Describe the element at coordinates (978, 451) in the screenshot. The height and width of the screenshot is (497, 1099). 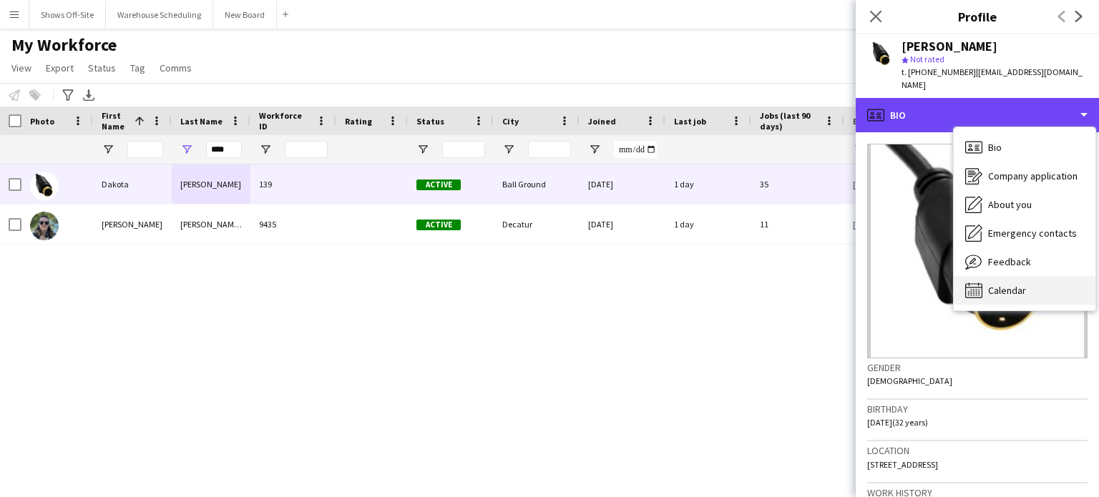
I see `h3: Location` at that location.